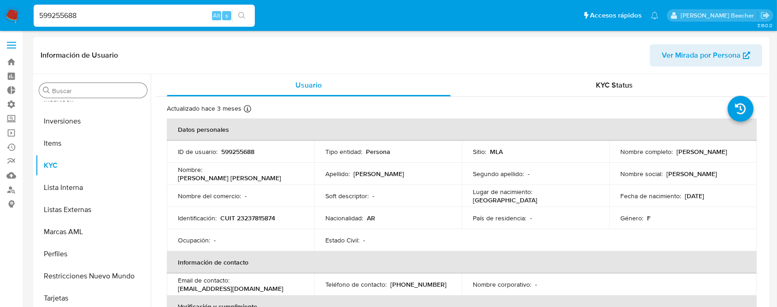 The image size is (777, 307). Describe the element at coordinates (356, 284) in the screenshot. I see `p: Teléfono de contacto :` at that location.